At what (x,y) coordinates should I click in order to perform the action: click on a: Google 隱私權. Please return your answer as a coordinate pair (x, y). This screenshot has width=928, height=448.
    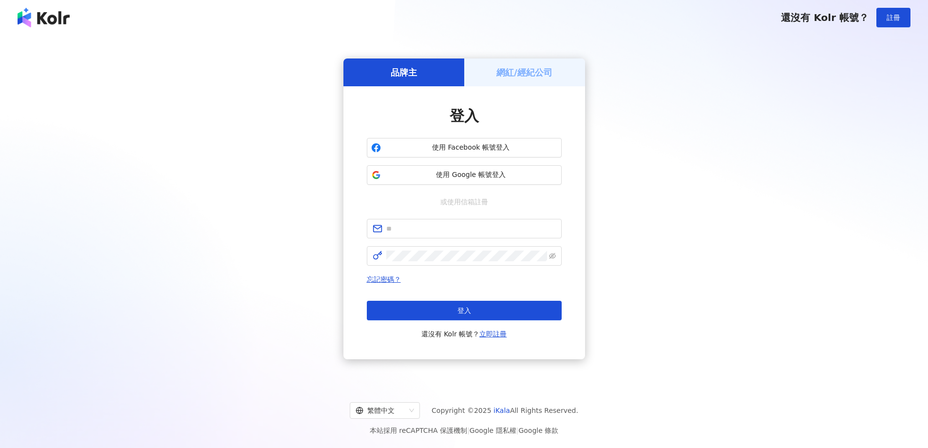
    Looking at the image, I should click on (493, 430).